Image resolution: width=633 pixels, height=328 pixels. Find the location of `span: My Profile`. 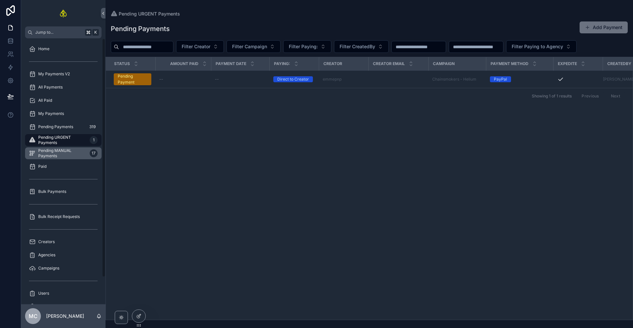

span: My Profile is located at coordinates (48, 306).